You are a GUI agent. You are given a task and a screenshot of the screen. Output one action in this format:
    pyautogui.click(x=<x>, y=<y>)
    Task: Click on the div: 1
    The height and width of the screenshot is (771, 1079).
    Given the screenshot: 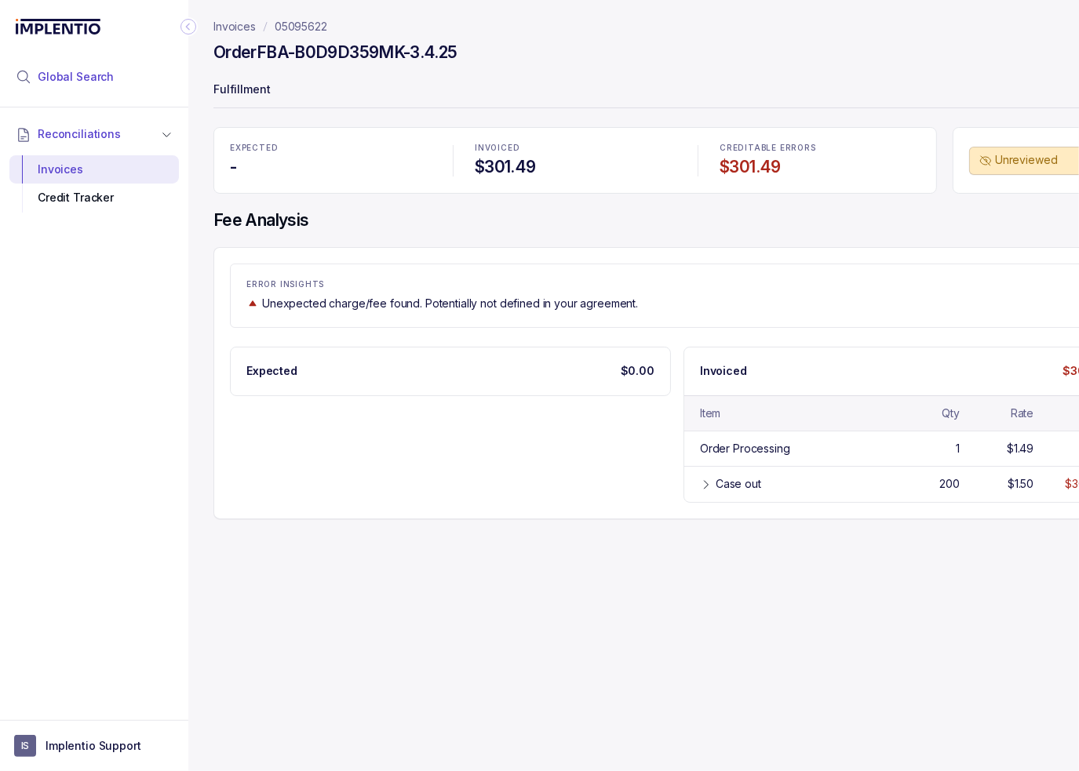 What is the action you would take?
    pyautogui.click(x=957, y=449)
    